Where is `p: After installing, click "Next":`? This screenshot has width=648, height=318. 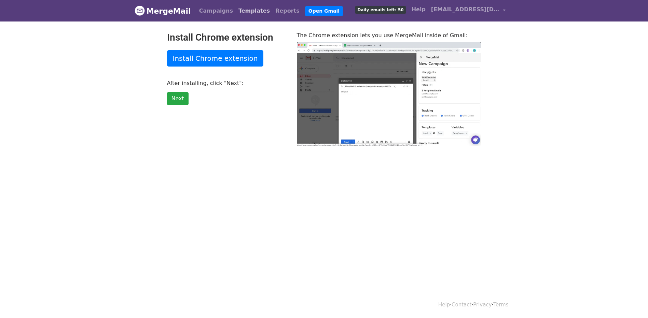 p: After installing, click "Next": is located at coordinates (227, 83).